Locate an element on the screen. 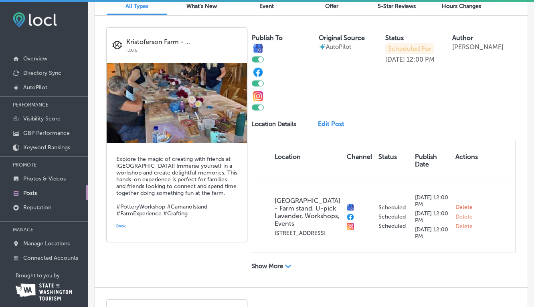  p: Posts is located at coordinates (30, 193).